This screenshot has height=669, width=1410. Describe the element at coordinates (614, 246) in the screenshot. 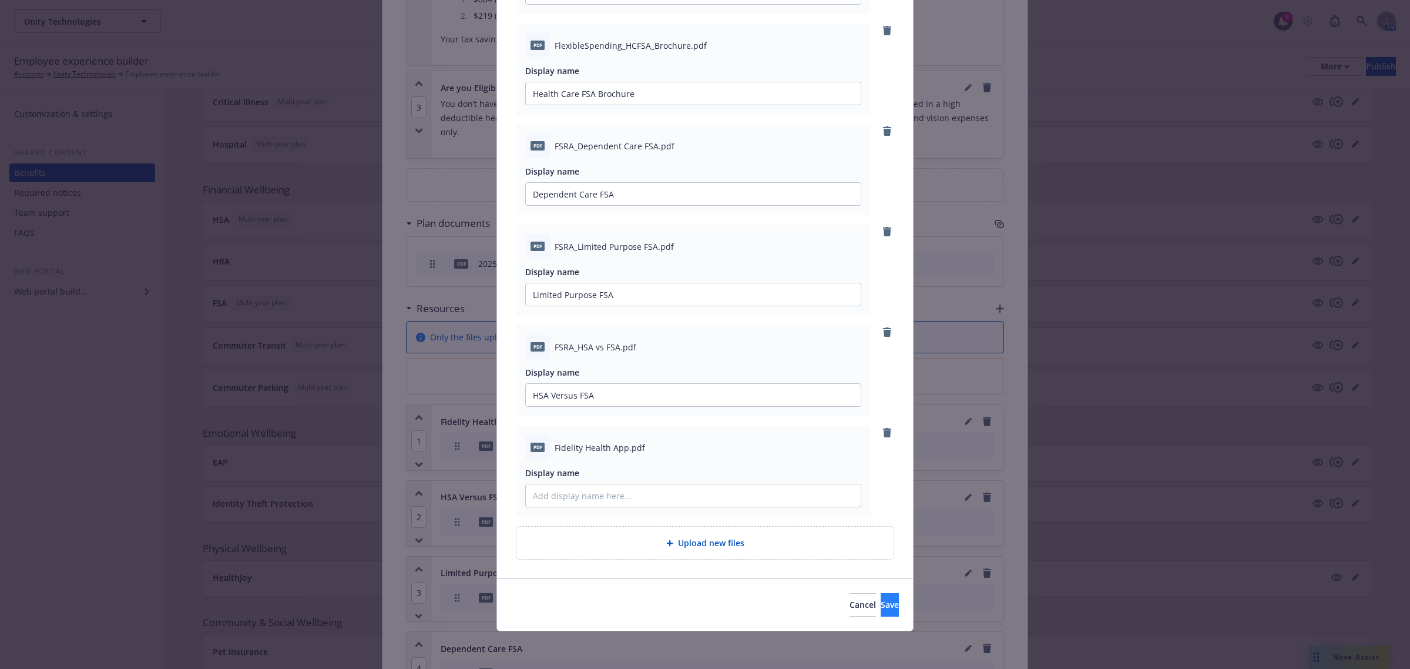

I see `span: FSRA_Limited Purpose FSA.pdf` at that location.